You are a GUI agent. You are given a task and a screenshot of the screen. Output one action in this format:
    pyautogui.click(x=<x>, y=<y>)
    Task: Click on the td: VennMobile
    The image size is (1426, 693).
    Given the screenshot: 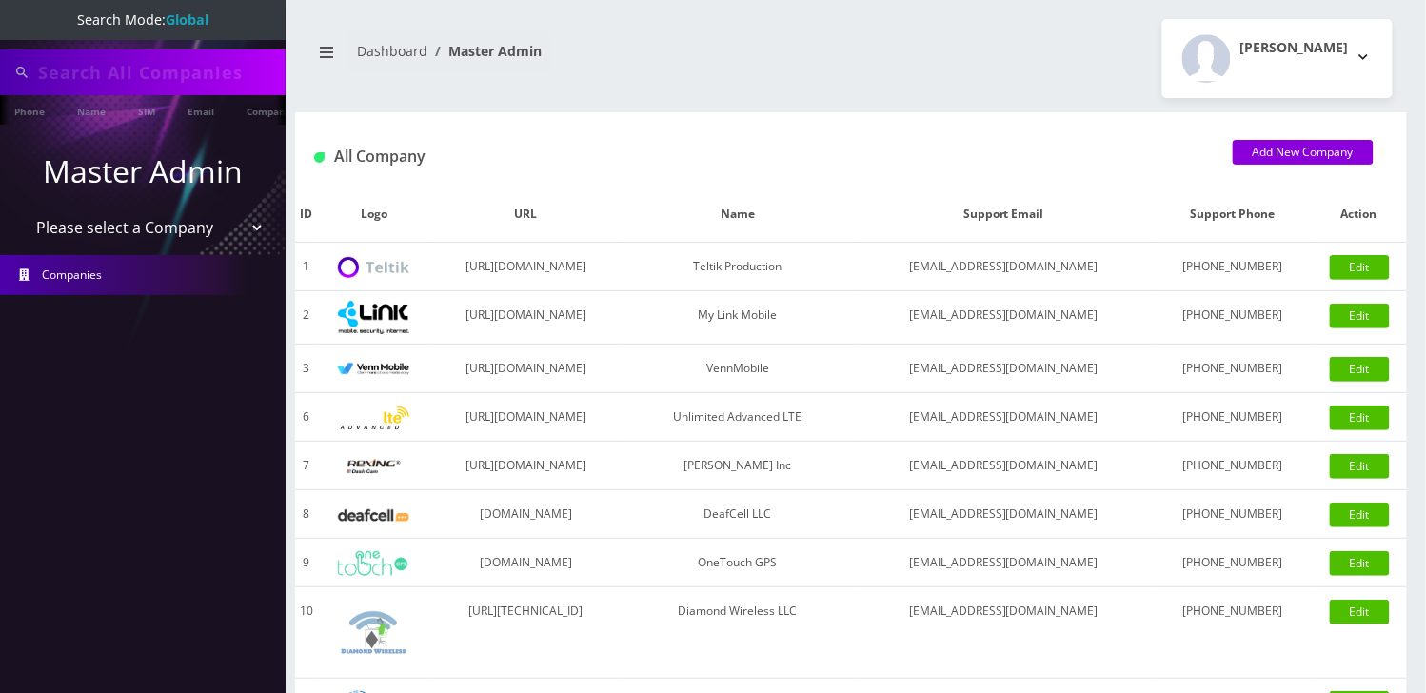 What is the action you would take?
    pyautogui.click(x=738, y=368)
    